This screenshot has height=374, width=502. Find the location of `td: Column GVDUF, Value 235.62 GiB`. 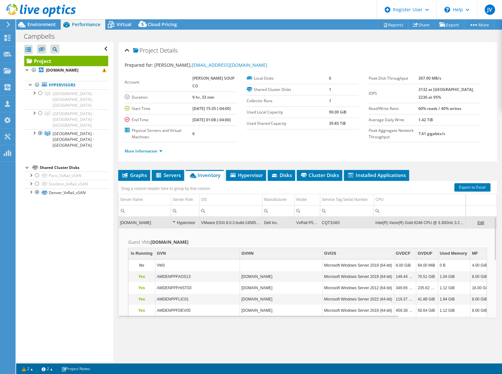

td: Column GVDUF, Value 235.62 GiB is located at coordinates (427, 288).